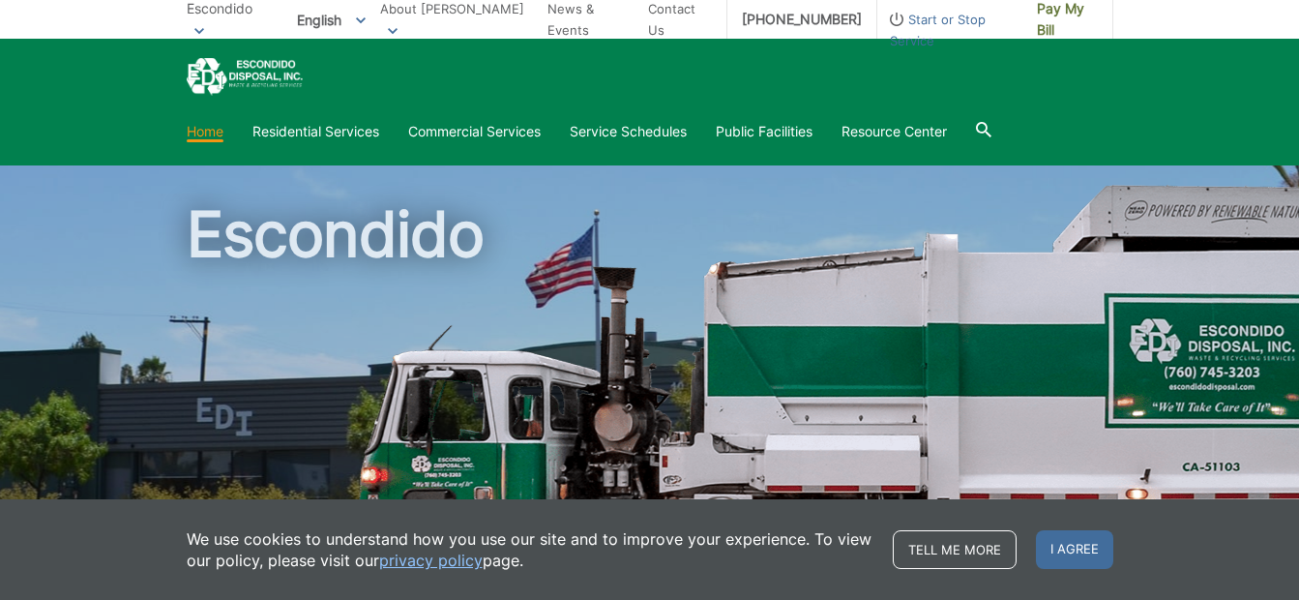  Describe the element at coordinates (764, 132) in the screenshot. I see `a: Public Facilities` at that location.